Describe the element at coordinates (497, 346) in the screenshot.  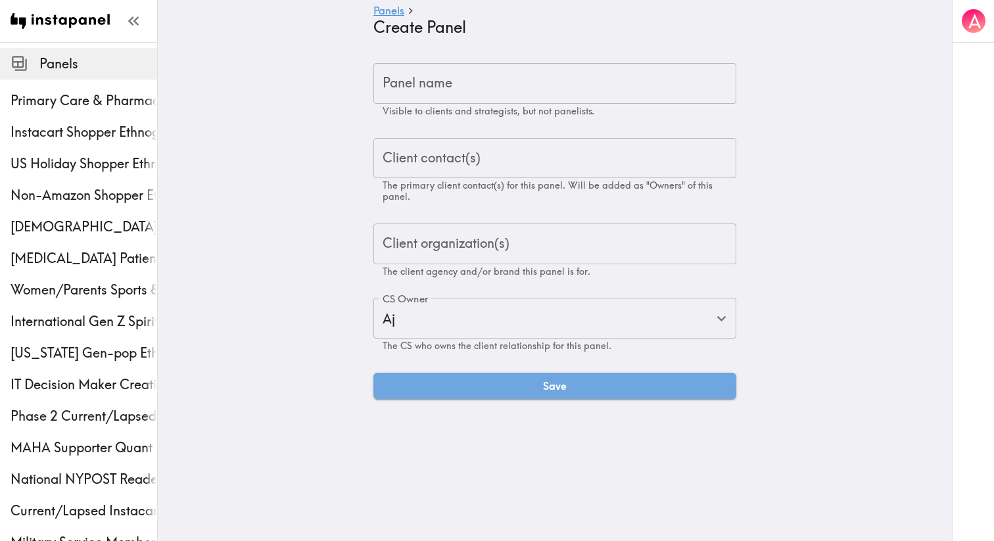
I see `span: The CS who owns the client relationship for this panel.` at that location.